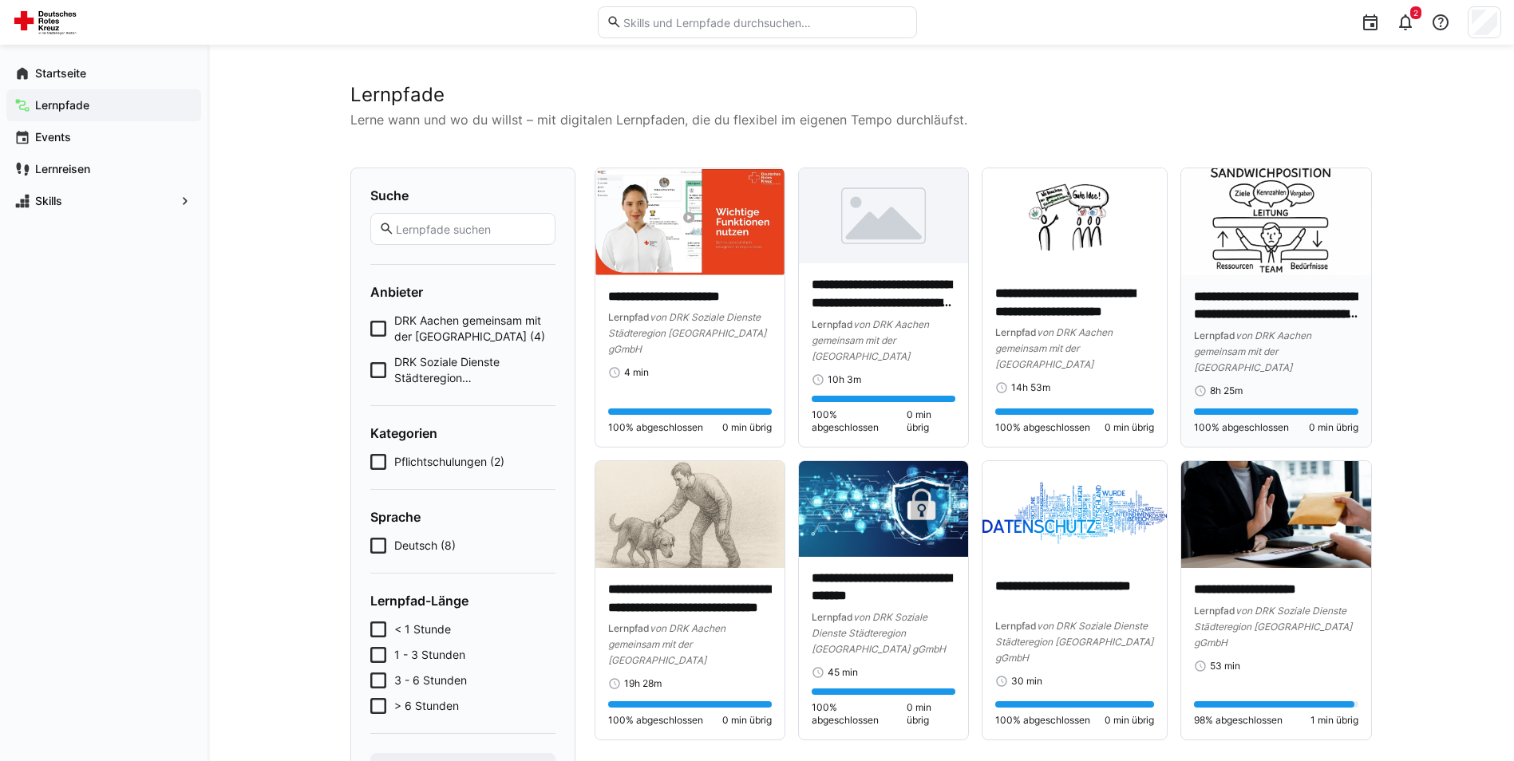  I want to click on input: Lernpfade suchen, so click(470, 229).